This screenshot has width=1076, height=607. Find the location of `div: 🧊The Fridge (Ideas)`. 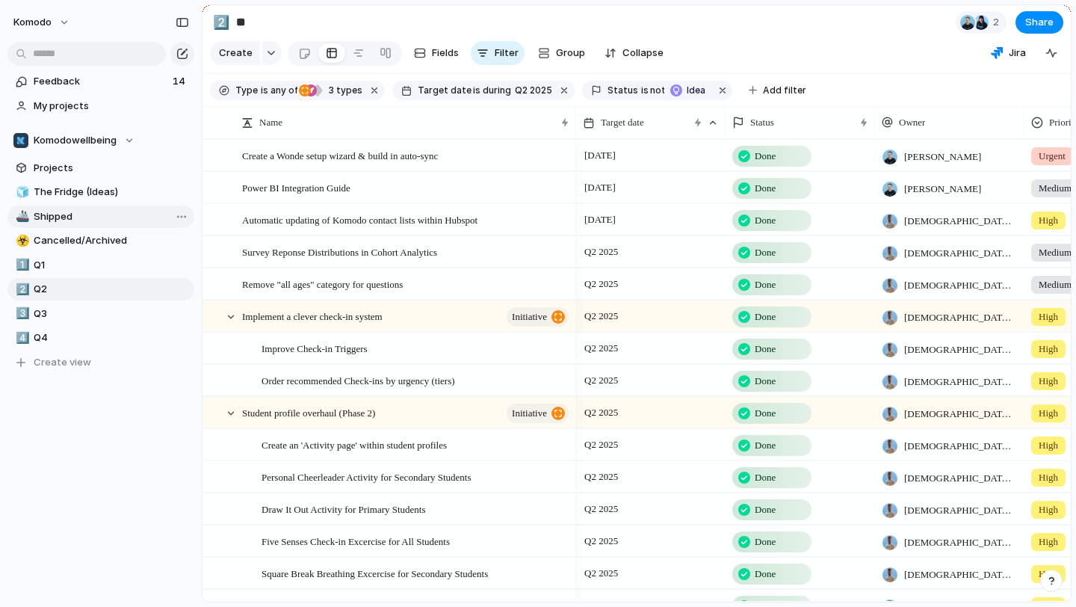

div: 🧊The Fridge (Ideas) is located at coordinates (101, 192).